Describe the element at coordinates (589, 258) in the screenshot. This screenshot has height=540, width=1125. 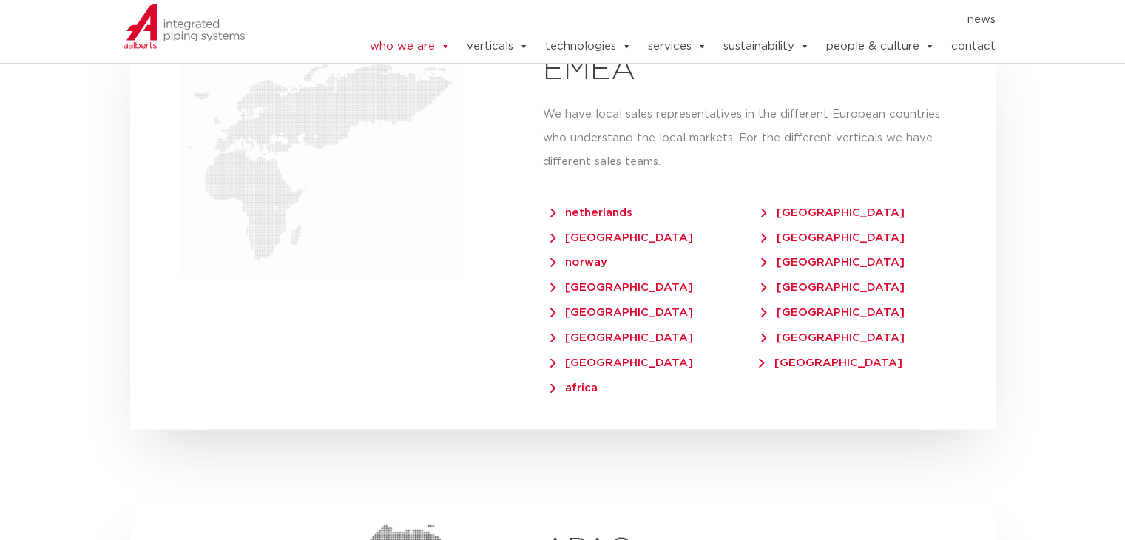
I see `a: norway` at that location.